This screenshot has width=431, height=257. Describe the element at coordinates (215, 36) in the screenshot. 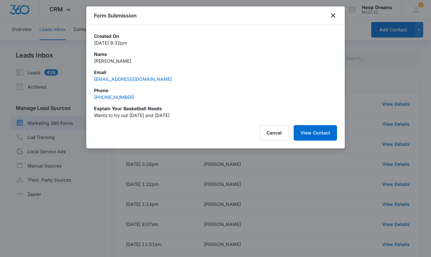

I see `p: Created On` at that location.